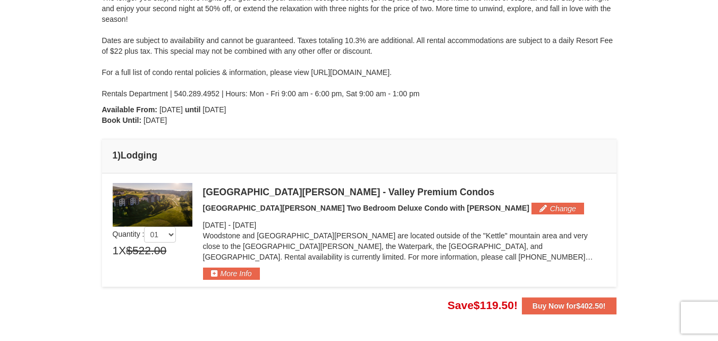 Image resolution: width=718 pixels, height=341 pixels. I want to click on button: Buy Now for$402.50!, so click(569, 305).